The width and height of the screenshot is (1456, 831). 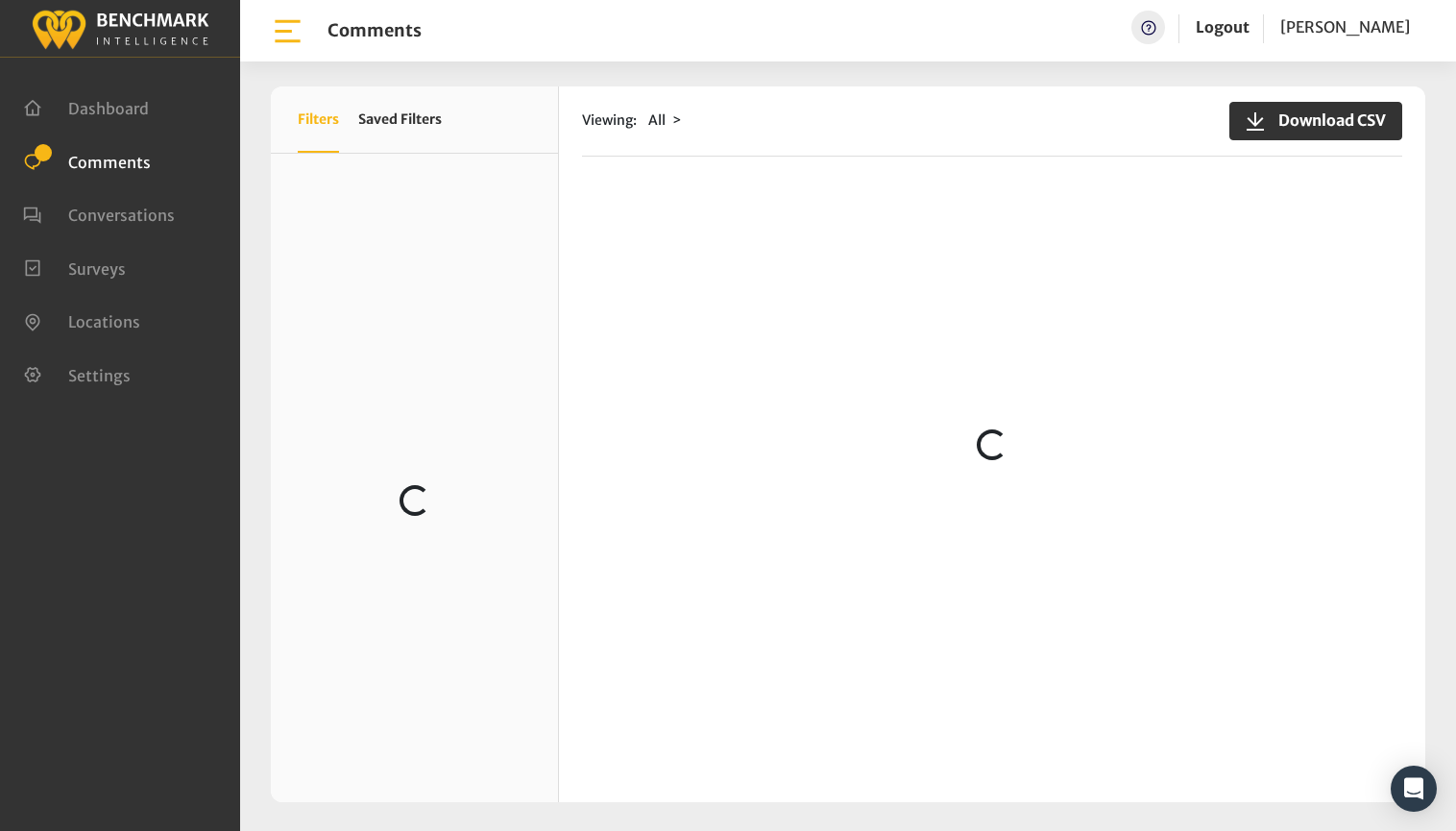 What do you see at coordinates (1413, 788) in the screenshot?
I see `div: Open Intercom Messenger` at bounding box center [1413, 788].